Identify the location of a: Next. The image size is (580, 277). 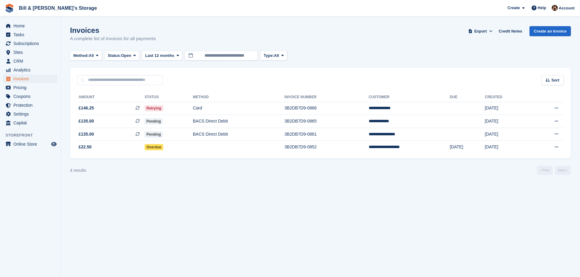
(563, 171).